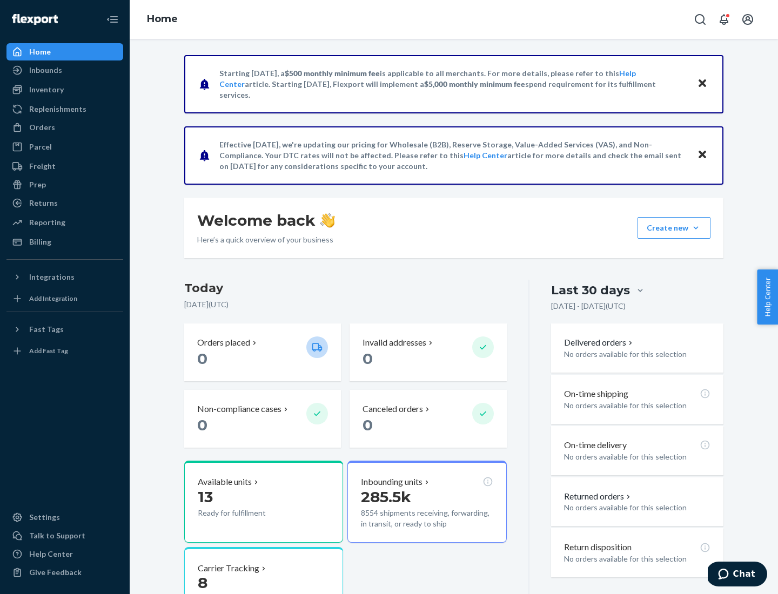  Describe the element at coordinates (65, 223) in the screenshot. I see `a: Reporting` at that location.